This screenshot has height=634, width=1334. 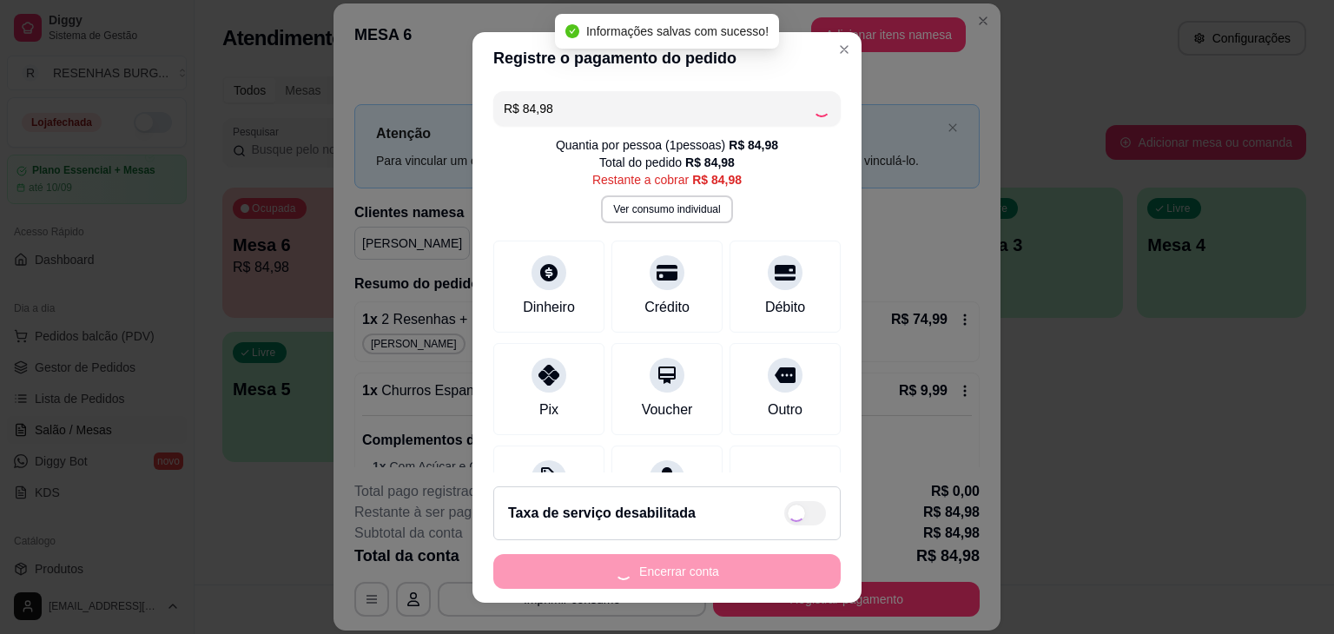 I want to click on div: Outro, so click(x=785, y=410).